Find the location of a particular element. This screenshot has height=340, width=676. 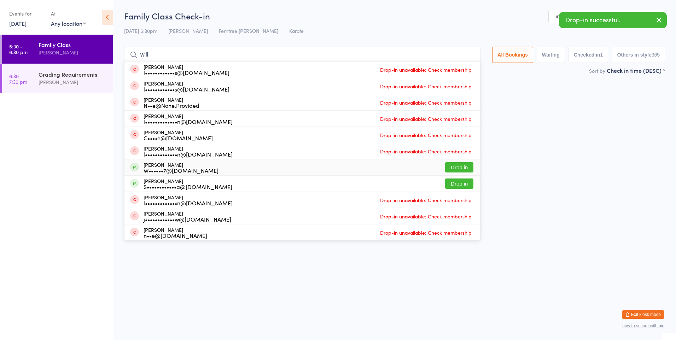

div: 365 is located at coordinates (655, 55).